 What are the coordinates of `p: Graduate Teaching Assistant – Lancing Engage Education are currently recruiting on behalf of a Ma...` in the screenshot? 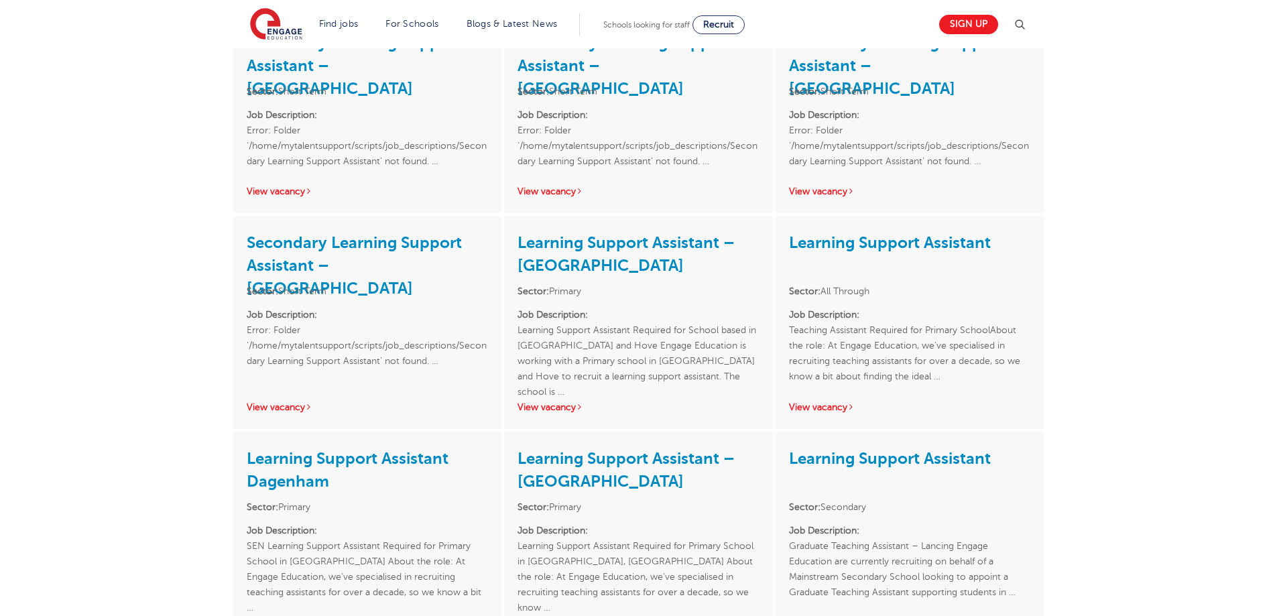 It's located at (910, 561).